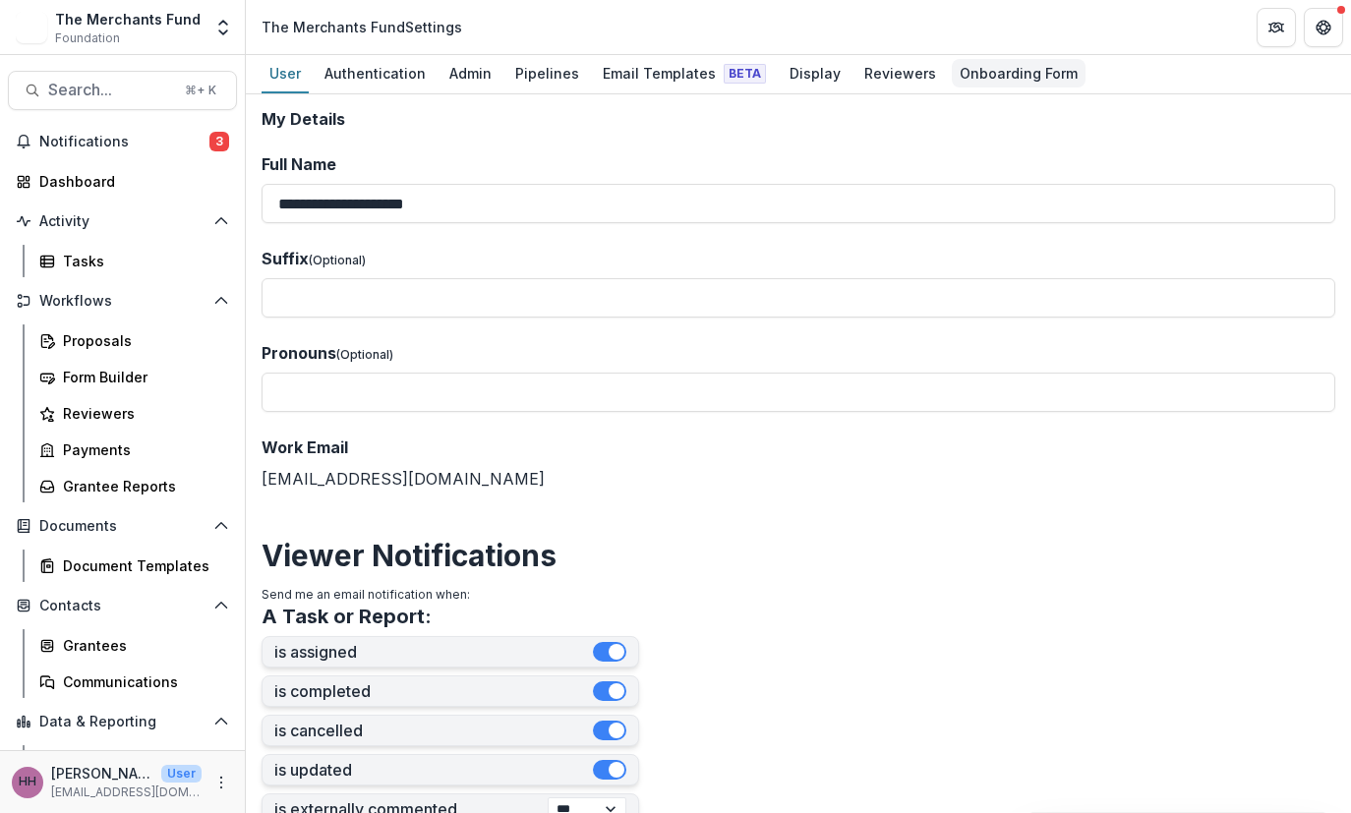 This screenshot has height=813, width=1351. What do you see at coordinates (142, 682) in the screenshot?
I see `div: Communications` at bounding box center [142, 682].